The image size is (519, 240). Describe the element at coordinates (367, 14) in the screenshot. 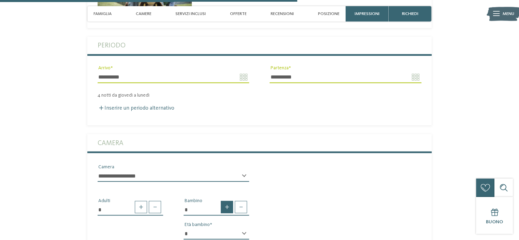

I see `span: Impressioni` at that location.